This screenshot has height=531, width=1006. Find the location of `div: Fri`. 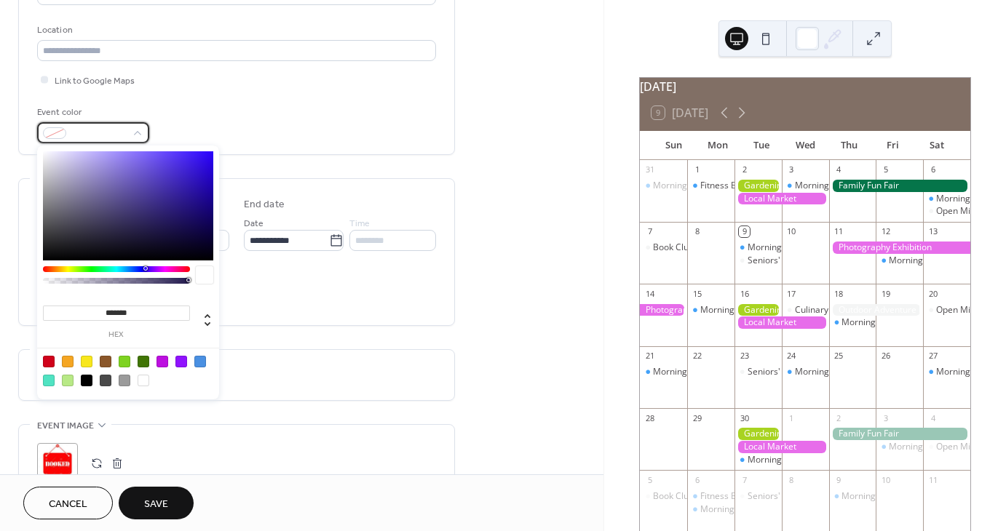

div: Fri is located at coordinates (892, 146).